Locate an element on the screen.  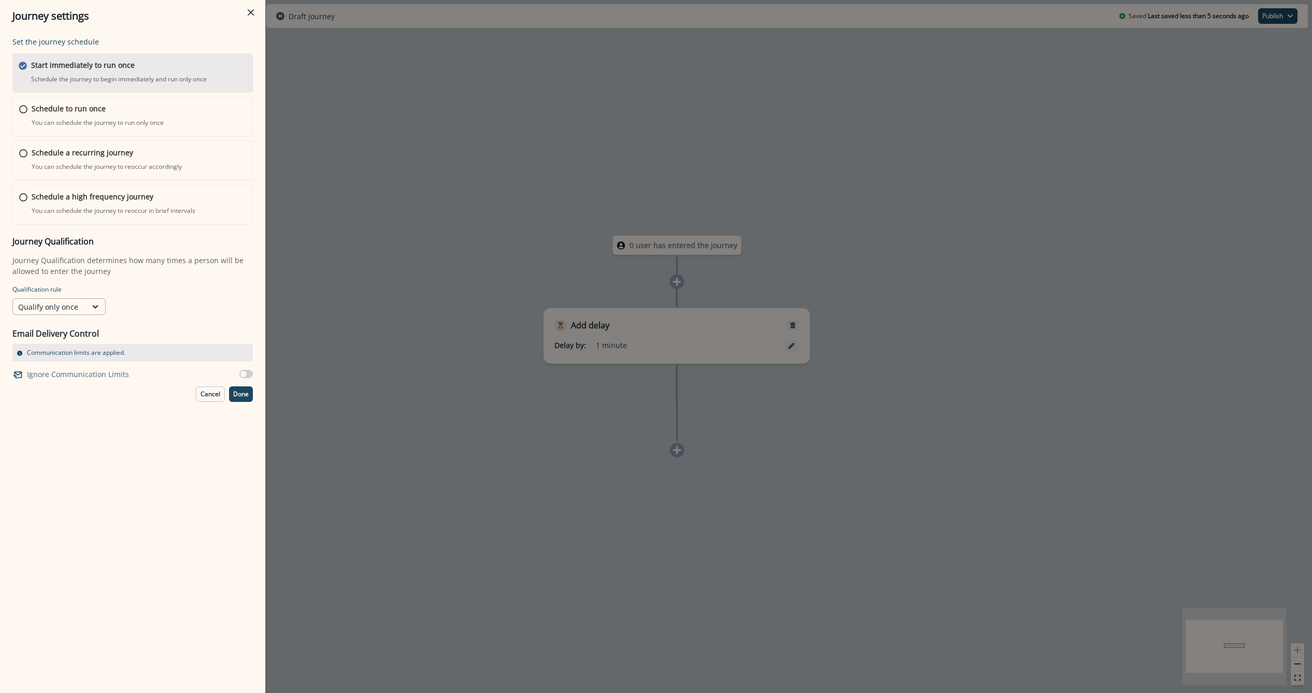
p: You can schedule the journey to reoccur in brief intervals is located at coordinates (113, 211).